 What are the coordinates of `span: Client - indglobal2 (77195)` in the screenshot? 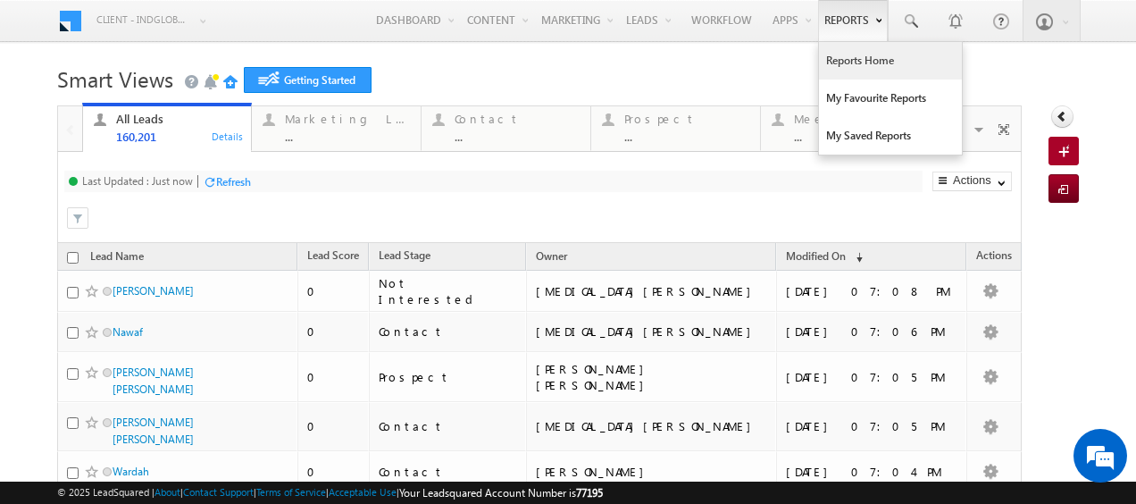 It's located at (143, 20).